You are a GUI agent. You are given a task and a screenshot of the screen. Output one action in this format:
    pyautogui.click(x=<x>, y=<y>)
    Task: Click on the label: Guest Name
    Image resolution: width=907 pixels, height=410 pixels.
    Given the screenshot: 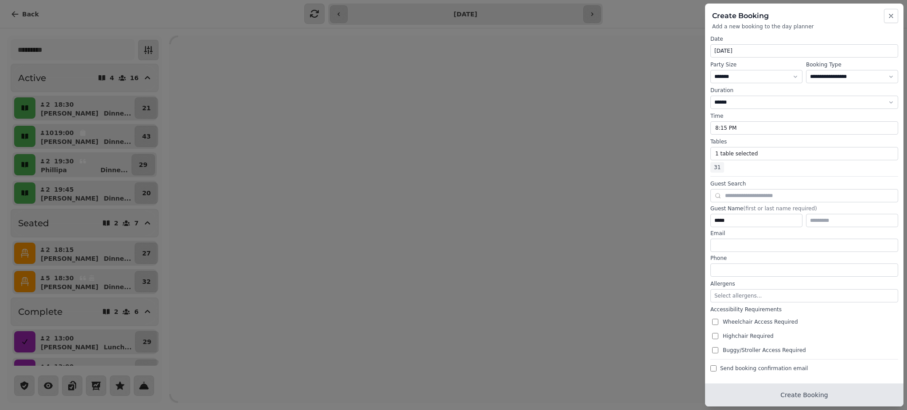 What is the action you would take?
    pyautogui.click(x=804, y=209)
    